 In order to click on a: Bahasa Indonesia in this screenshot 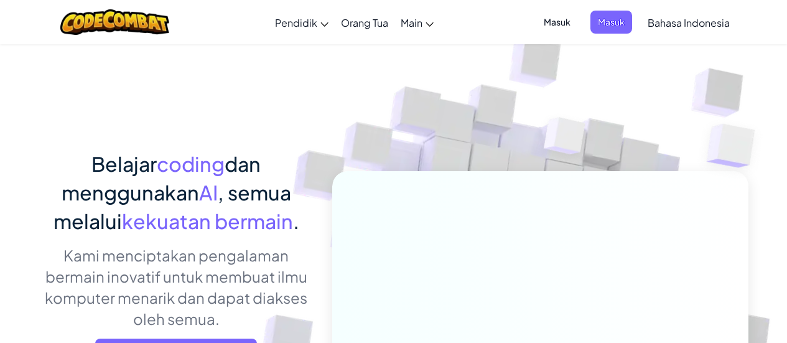, I will do `click(688, 22)`.